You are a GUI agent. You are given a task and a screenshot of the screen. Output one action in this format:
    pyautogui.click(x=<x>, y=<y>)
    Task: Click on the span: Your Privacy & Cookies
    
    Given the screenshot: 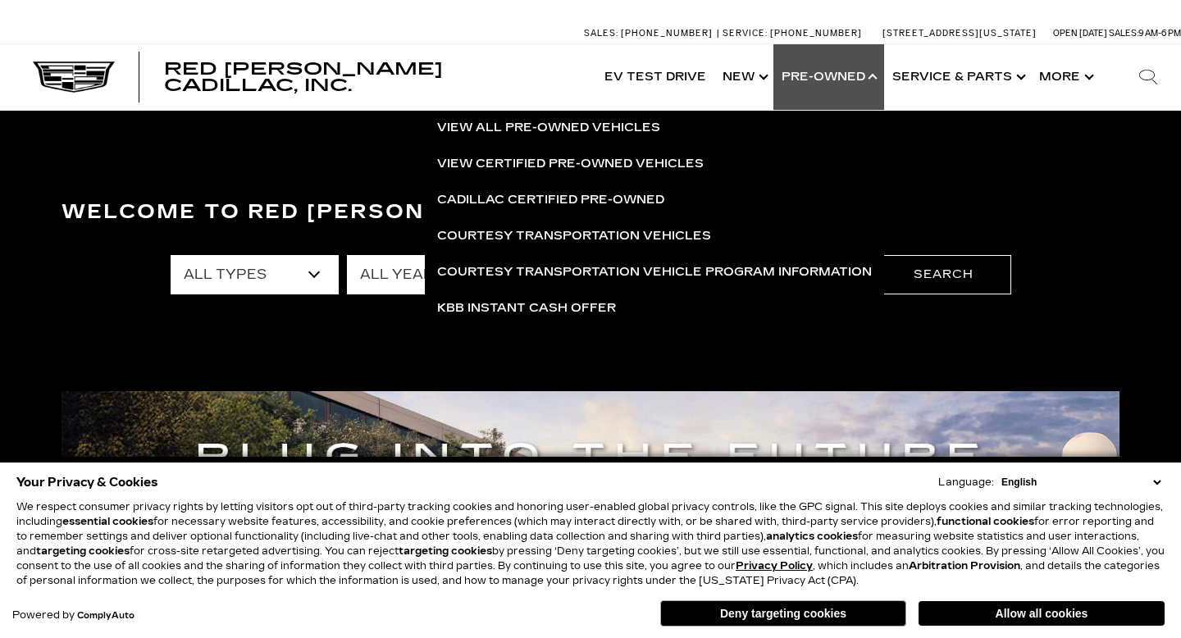 What is the action you would take?
    pyautogui.click(x=87, y=482)
    